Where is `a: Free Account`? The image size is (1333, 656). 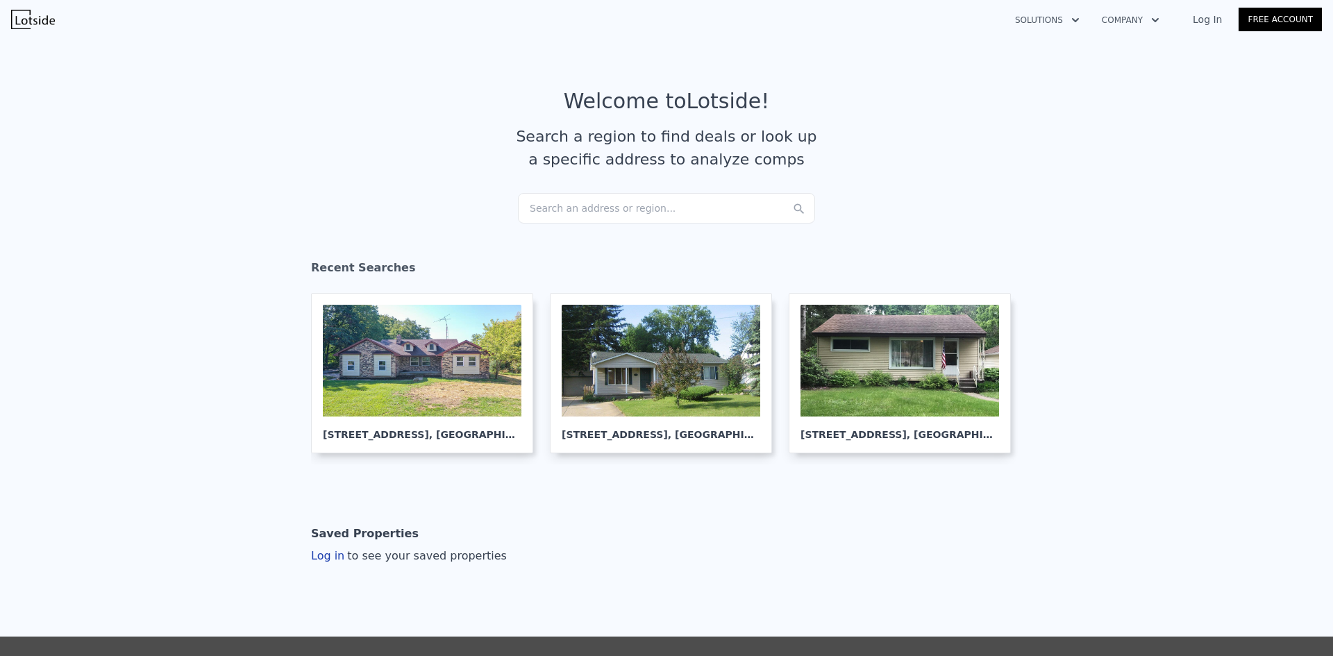
a: Free Account is located at coordinates (1280, 19).